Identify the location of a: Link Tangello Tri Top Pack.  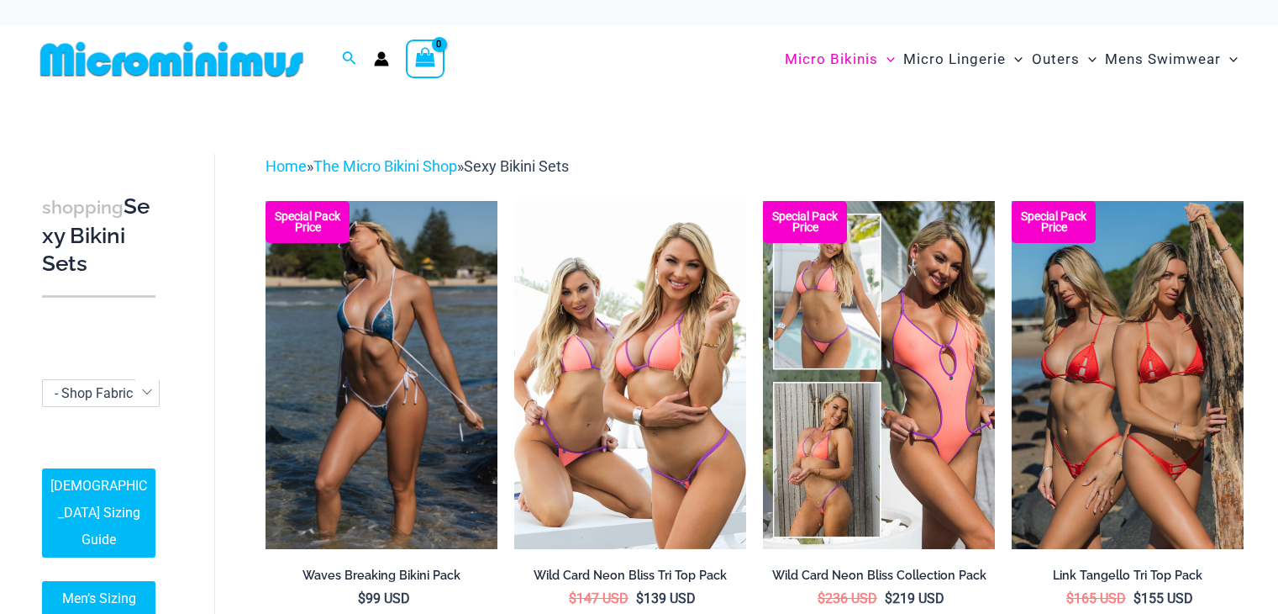
(1128, 578).